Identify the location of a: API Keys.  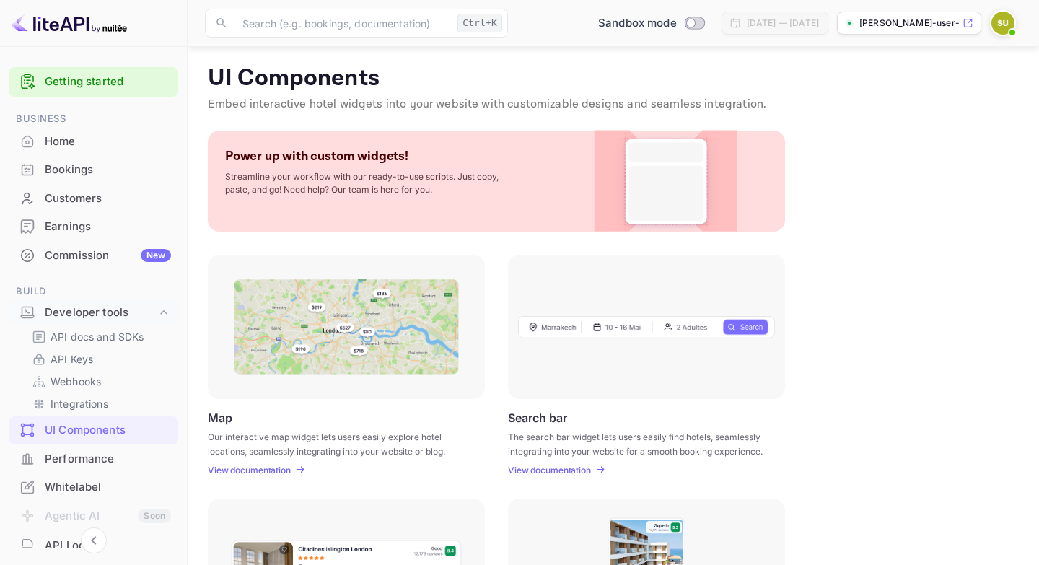
(99, 359).